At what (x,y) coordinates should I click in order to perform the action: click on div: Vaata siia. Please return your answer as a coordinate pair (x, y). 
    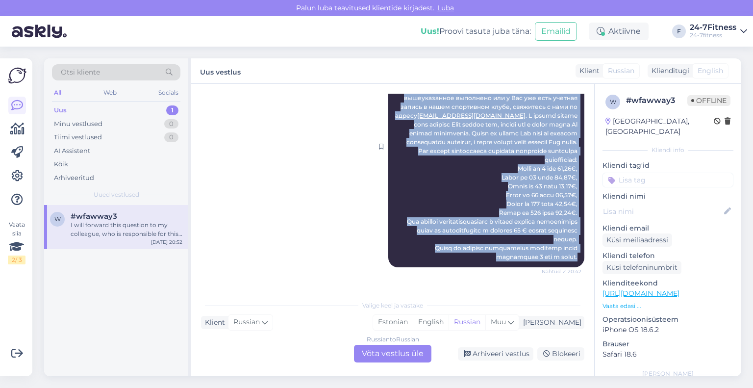
    Looking at the image, I should click on (17, 242).